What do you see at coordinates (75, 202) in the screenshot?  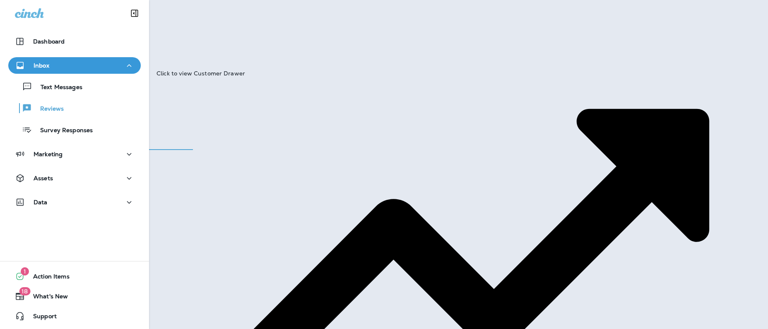 I see `button: Data` at bounding box center [75, 202].